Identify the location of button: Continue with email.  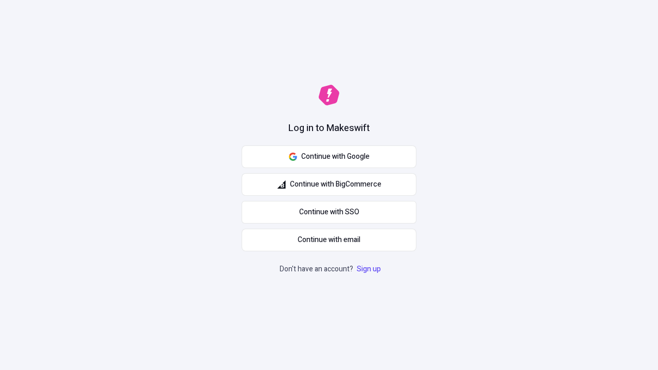
(329, 240).